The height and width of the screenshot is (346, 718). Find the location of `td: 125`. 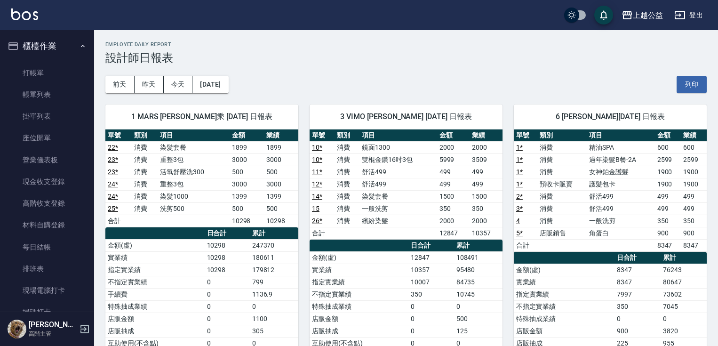

td: 125 is located at coordinates (478, 331).